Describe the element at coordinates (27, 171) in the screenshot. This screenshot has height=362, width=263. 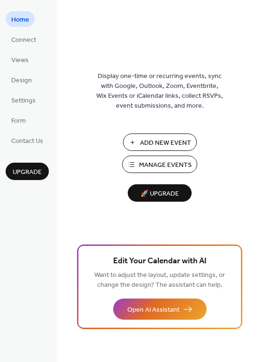
I see `button: Upgrade` at that location.